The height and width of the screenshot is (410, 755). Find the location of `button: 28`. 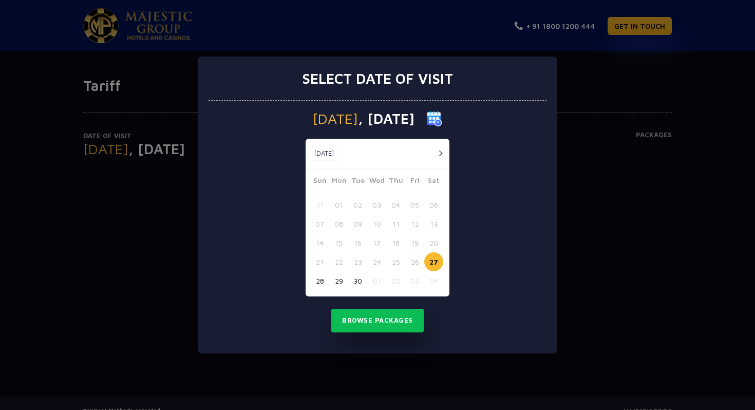

button: 28 is located at coordinates (319, 280).